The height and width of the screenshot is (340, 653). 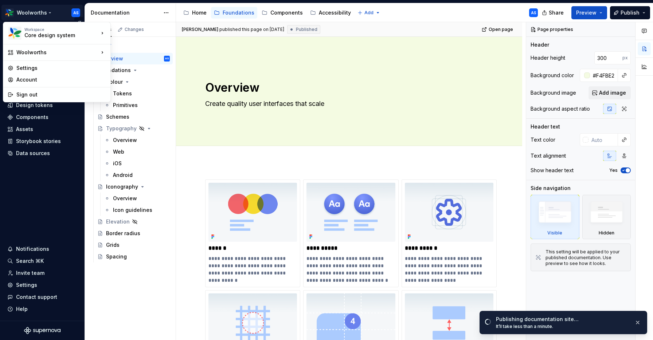 I want to click on div: Account, so click(x=61, y=80).